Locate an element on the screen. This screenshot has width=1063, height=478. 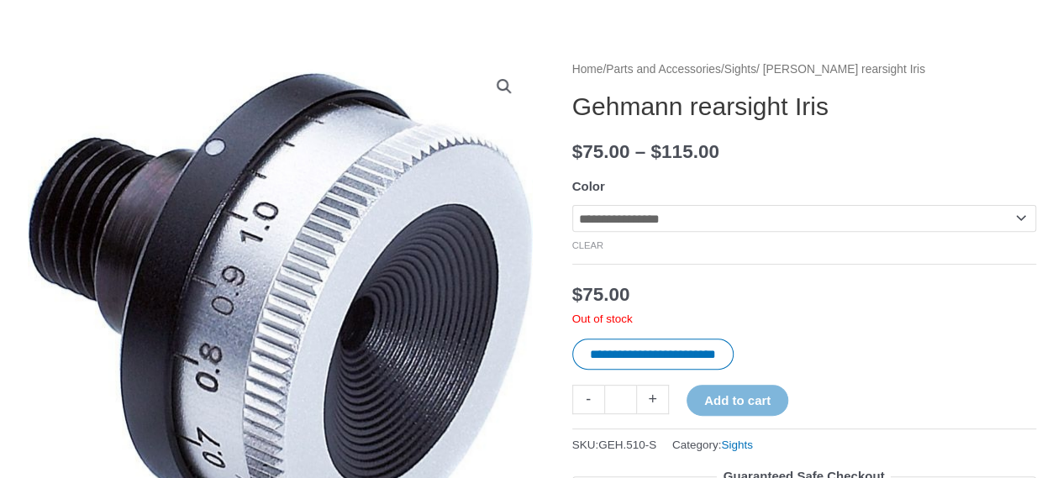
input: Product quantity is located at coordinates (620, 399).